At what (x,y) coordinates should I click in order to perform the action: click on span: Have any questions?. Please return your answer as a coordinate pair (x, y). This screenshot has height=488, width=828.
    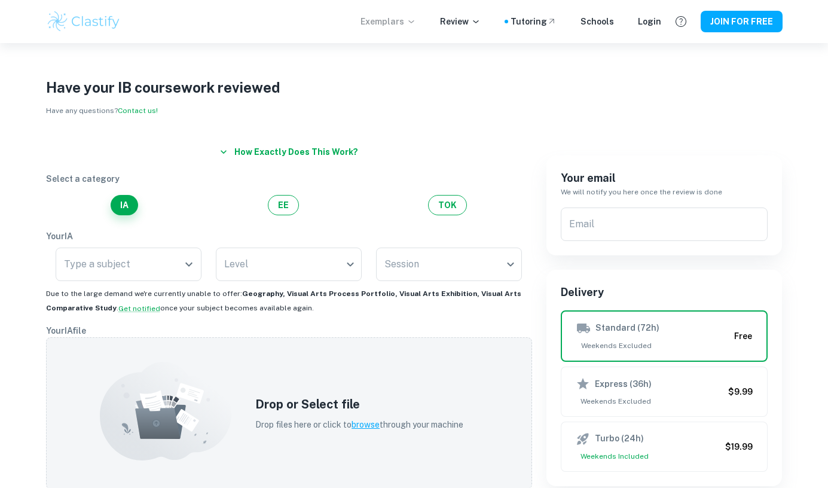
    Looking at the image, I should click on (102, 111).